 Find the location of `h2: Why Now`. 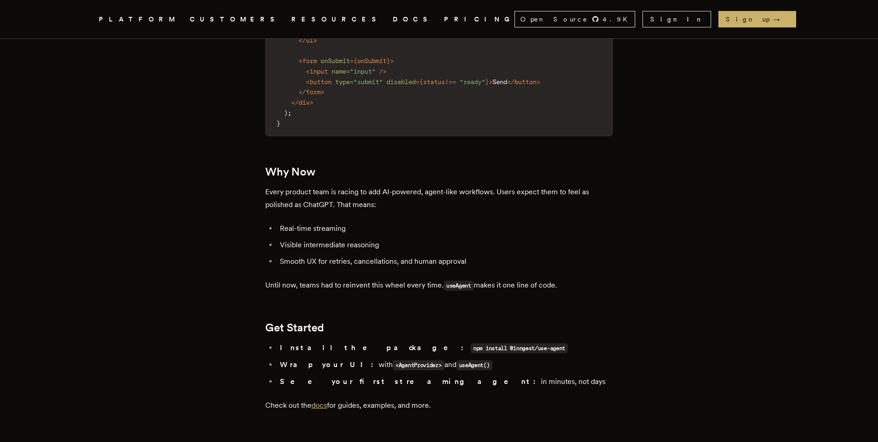

h2: Why Now is located at coordinates (439, 172).